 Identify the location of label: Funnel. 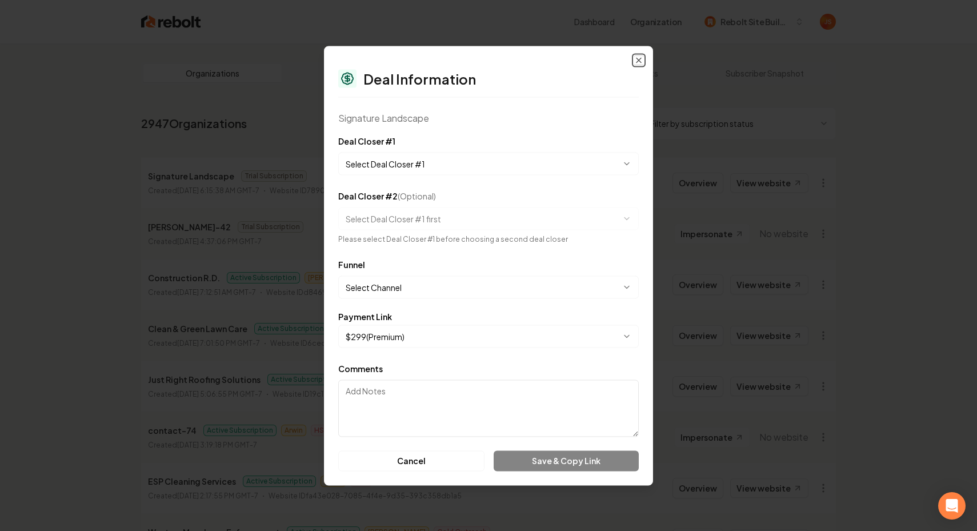
(351, 264).